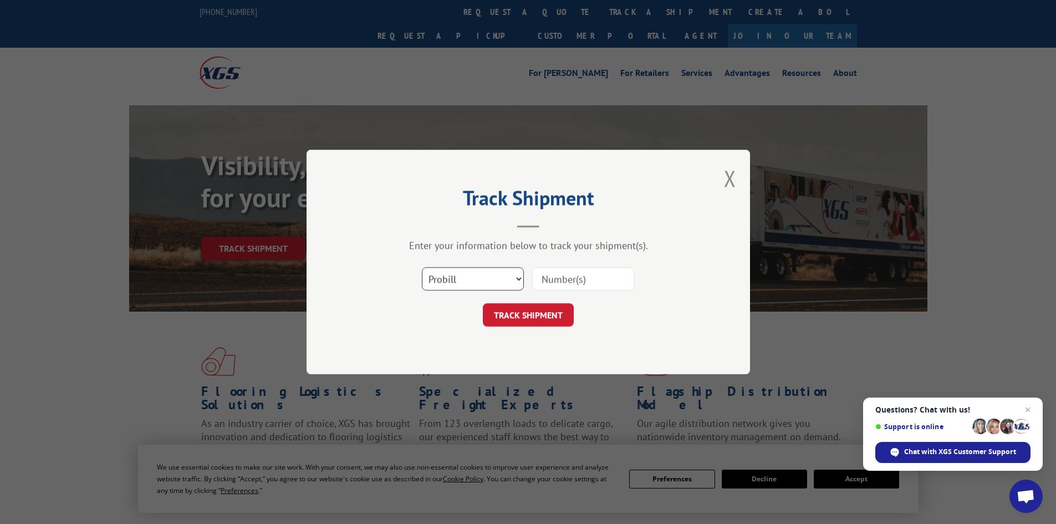  What do you see at coordinates (922, 426) in the screenshot?
I see `span: Support is online` at bounding box center [922, 426].